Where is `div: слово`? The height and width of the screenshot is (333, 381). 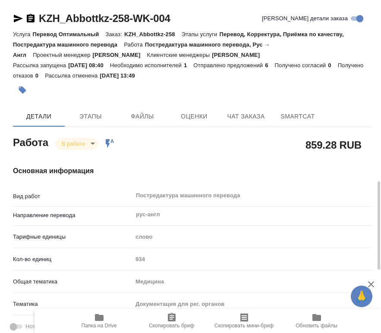
div: слово is located at coordinates (252, 237).